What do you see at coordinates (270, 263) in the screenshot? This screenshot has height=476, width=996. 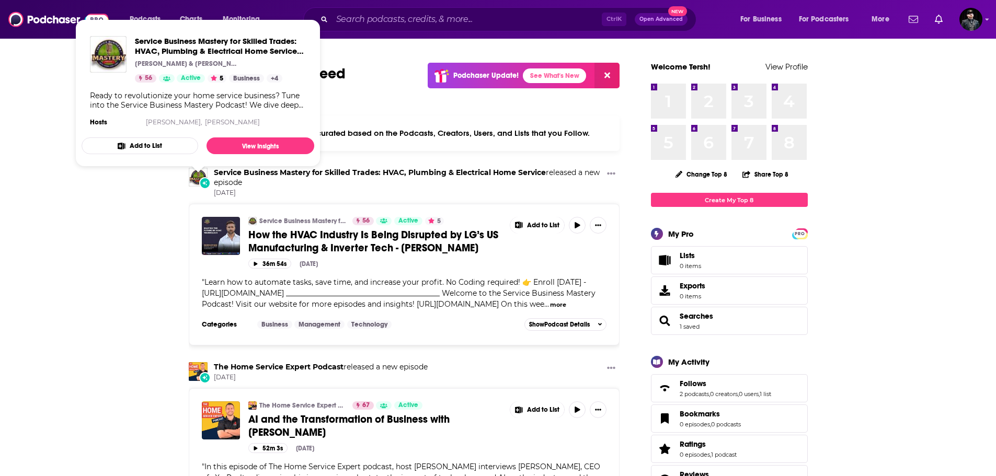 I see `button: 36m 54s` at bounding box center [270, 263].